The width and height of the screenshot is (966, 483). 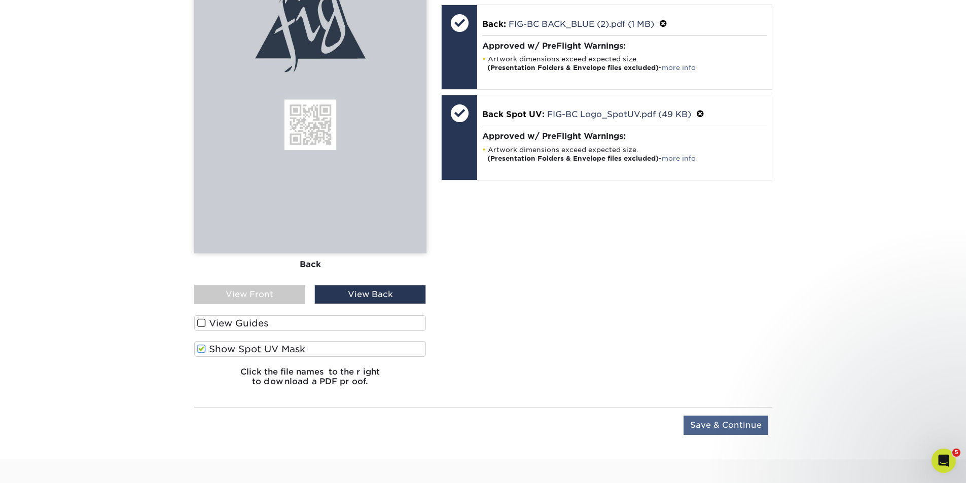 What do you see at coordinates (310, 265) in the screenshot?
I see `div: Back` at bounding box center [310, 265].